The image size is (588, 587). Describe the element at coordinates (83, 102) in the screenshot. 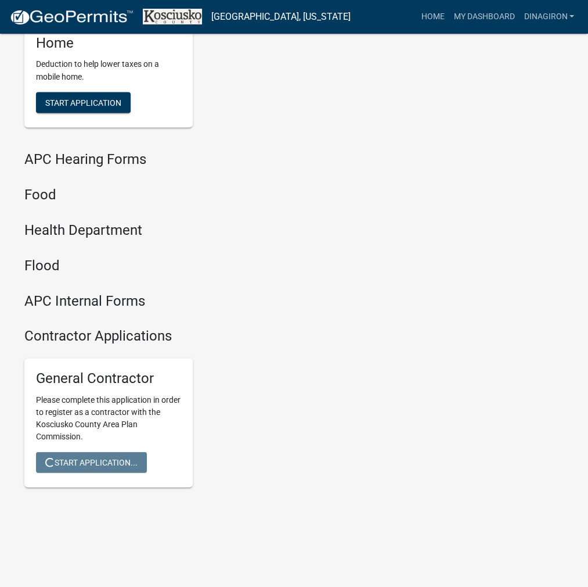

I see `span: Start Application` at that location.